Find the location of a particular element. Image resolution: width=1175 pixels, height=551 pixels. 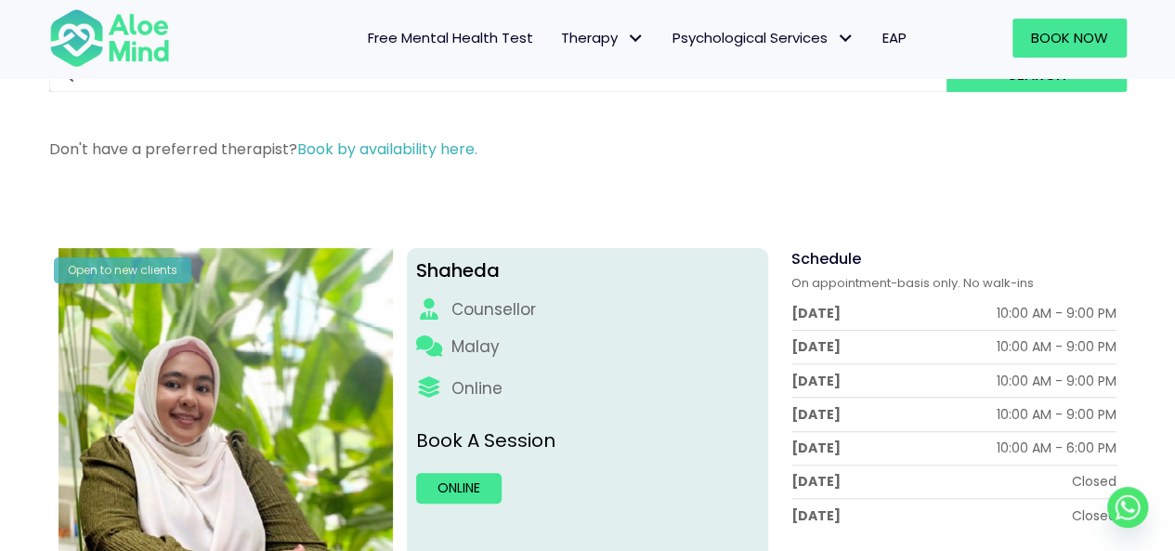

span: Book Now is located at coordinates (1069, 37).